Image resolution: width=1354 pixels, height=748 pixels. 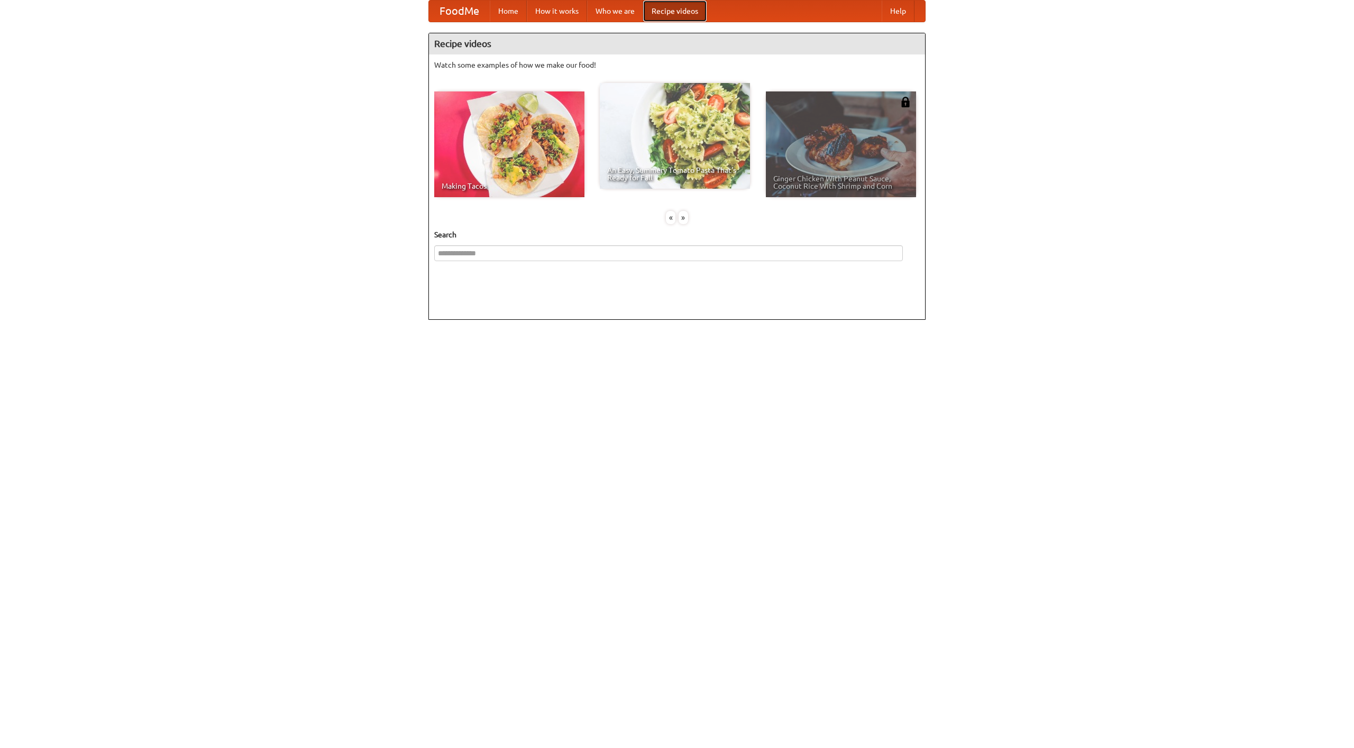 What do you see at coordinates (677, 65) in the screenshot?
I see `p: Watch some examples of how we make our food!` at bounding box center [677, 65].